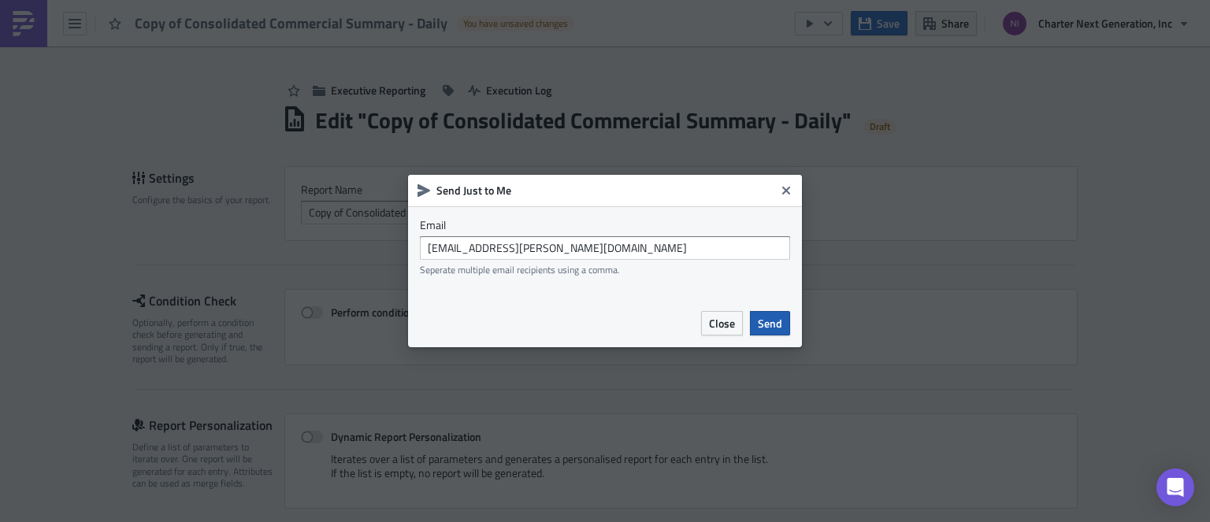 This screenshot has height=522, width=1210. I want to click on img: tableau_1, so click(37, 65).